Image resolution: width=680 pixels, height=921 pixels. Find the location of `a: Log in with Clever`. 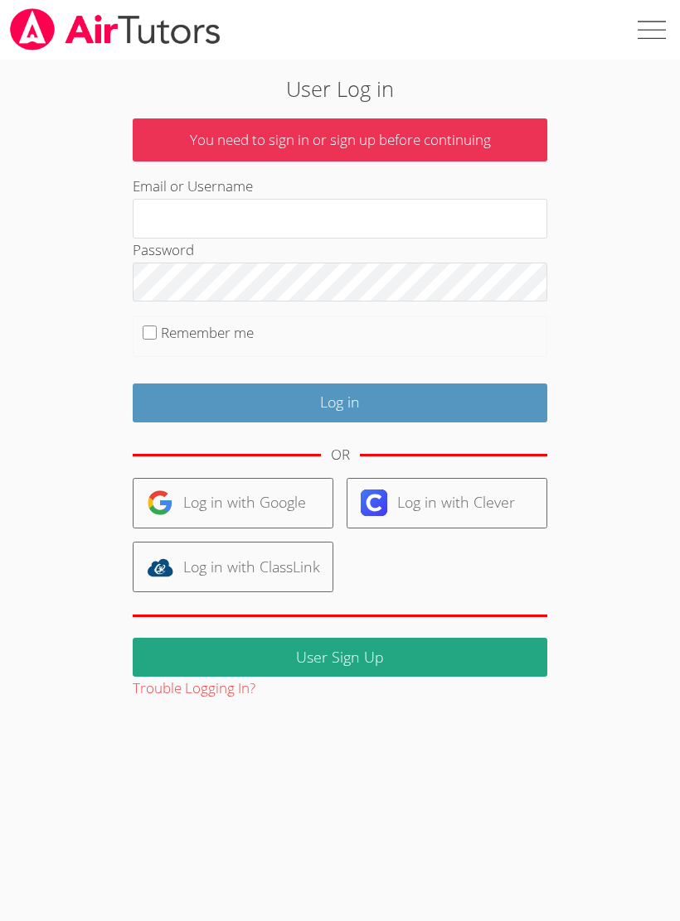

a: Log in with Clever is located at coordinates (447, 503).